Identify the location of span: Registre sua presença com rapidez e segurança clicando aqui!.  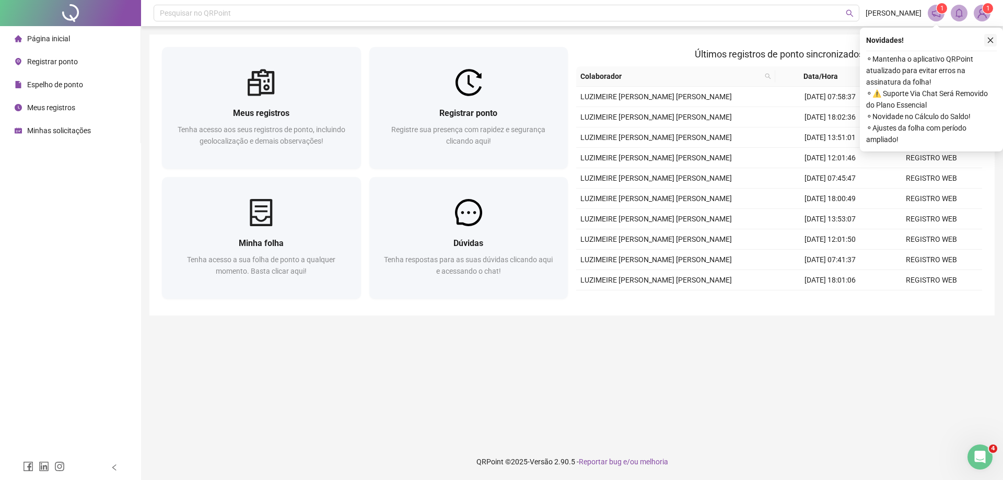
(468, 135).